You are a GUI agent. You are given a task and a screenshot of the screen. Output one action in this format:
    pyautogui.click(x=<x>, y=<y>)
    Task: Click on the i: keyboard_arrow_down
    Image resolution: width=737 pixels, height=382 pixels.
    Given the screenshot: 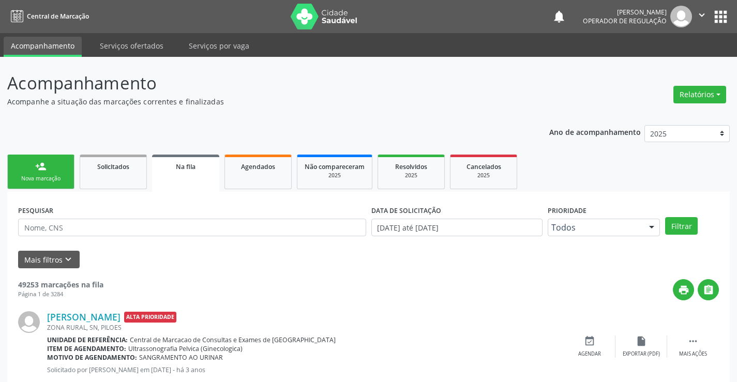 What is the action you would take?
    pyautogui.click(x=68, y=260)
    